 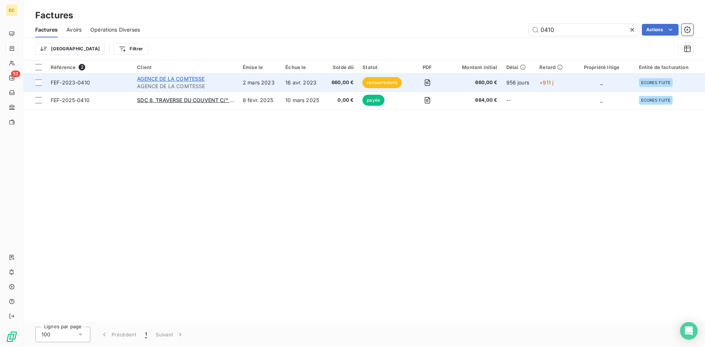 What do you see at coordinates (194, 100) in the screenshot?
I see `span: SDC 8, TRAVERSE DU COUVENT C/° LEANDRI` at bounding box center [194, 100].